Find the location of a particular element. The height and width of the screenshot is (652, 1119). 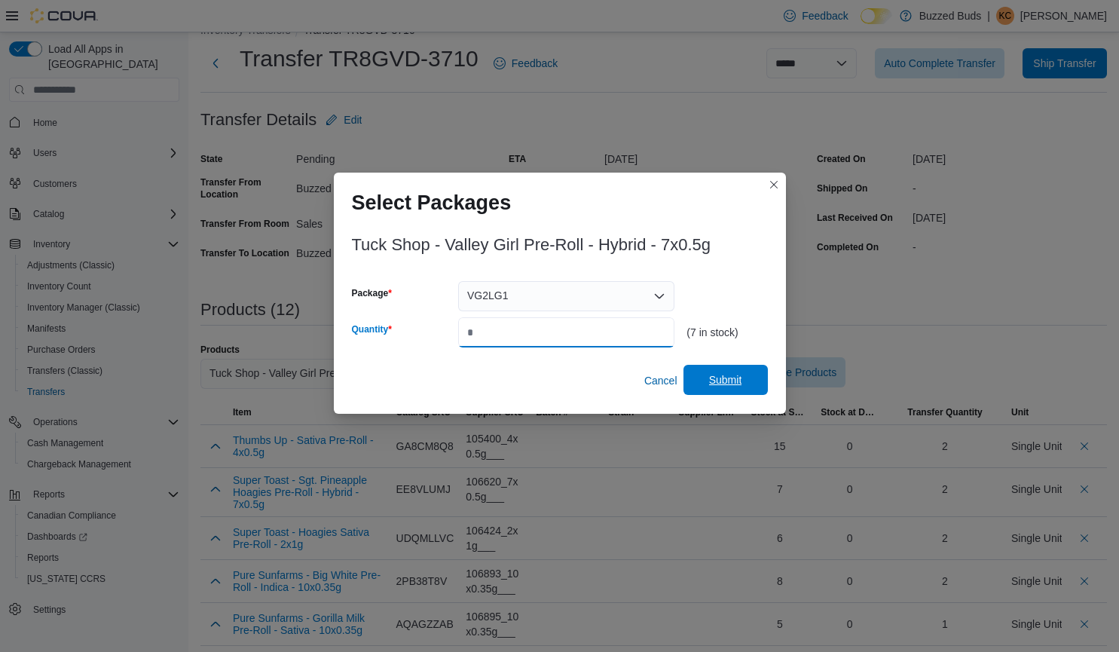

button: Closes this modal window is located at coordinates (774, 185).